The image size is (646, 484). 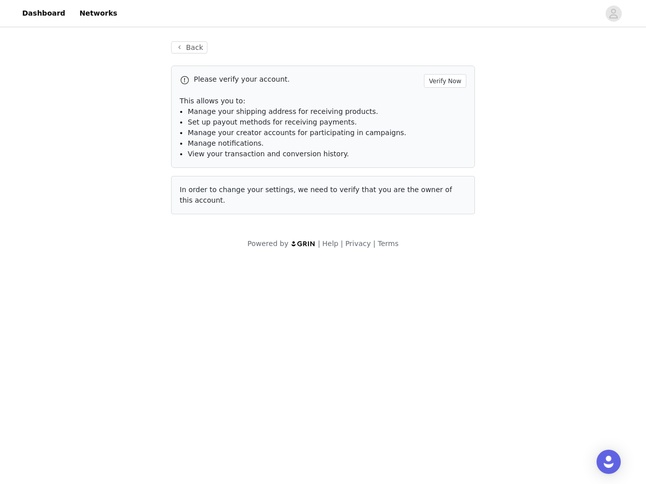 I want to click on a: Privacy, so click(x=358, y=244).